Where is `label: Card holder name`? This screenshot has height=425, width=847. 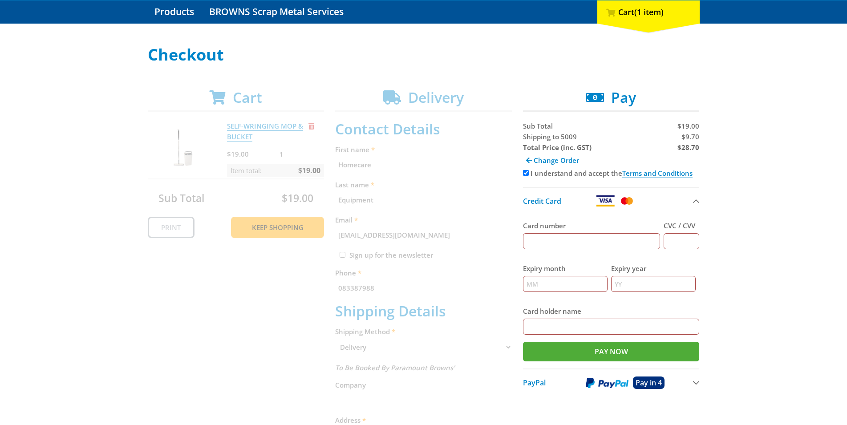
label: Card holder name is located at coordinates (611, 311).